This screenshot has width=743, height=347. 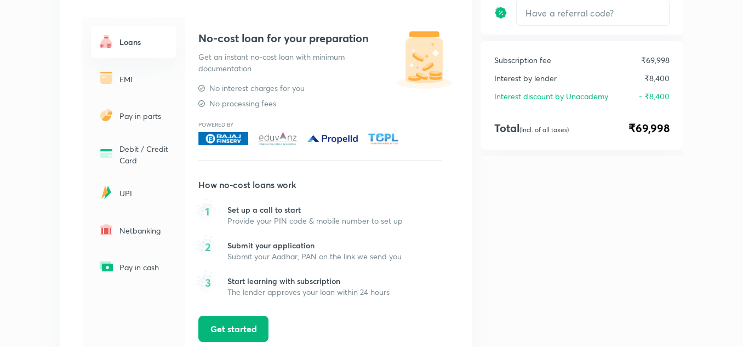 What do you see at coordinates (320, 38) in the screenshot?
I see `h4: No-cost loan for your preparation` at bounding box center [320, 38].